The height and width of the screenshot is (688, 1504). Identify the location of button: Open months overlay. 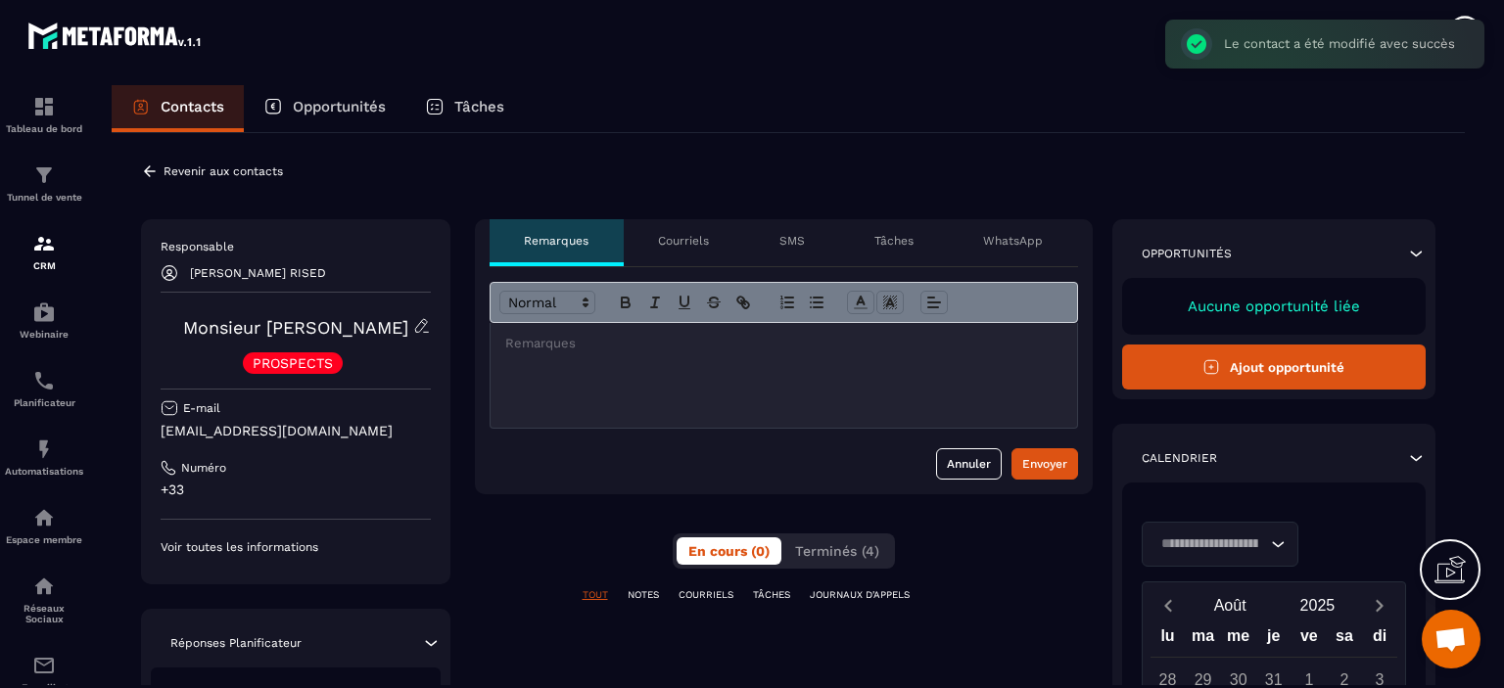
(1230, 605).